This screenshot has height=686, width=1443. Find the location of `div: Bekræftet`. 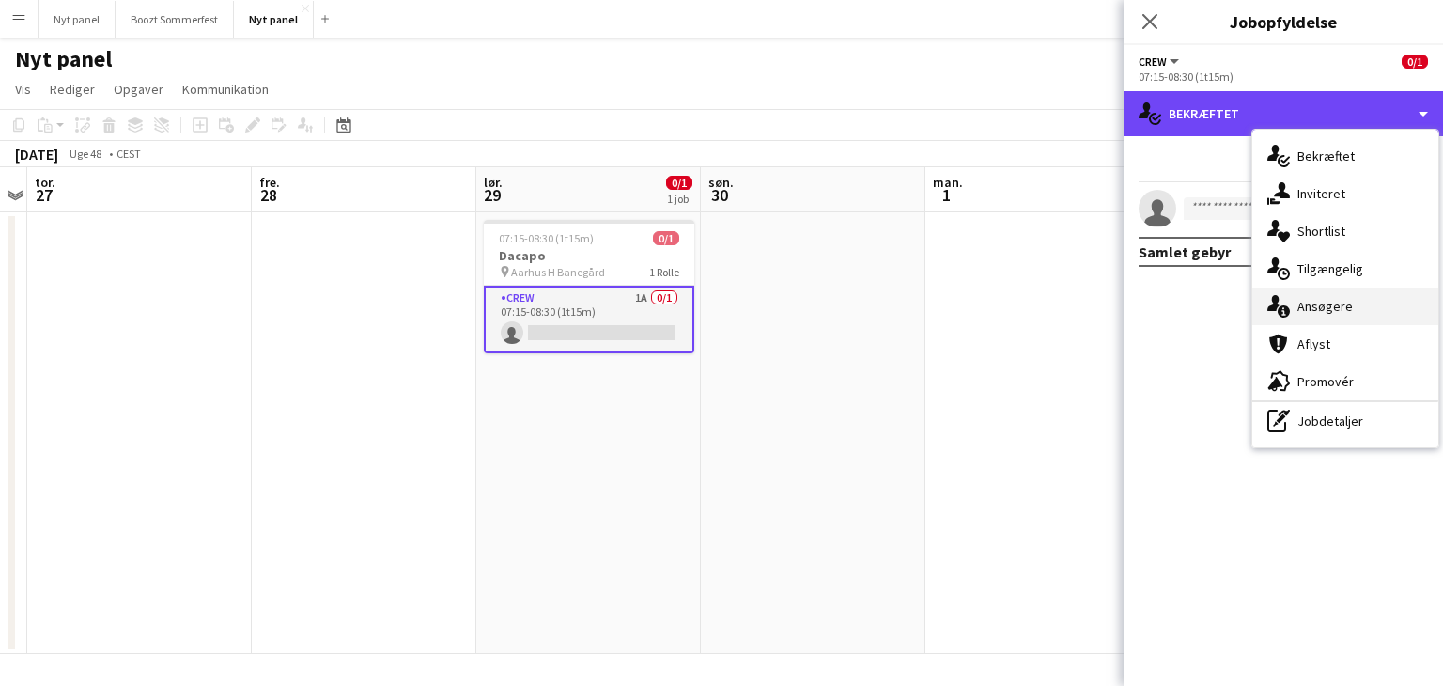

div: Bekræftet is located at coordinates (1284, 114).